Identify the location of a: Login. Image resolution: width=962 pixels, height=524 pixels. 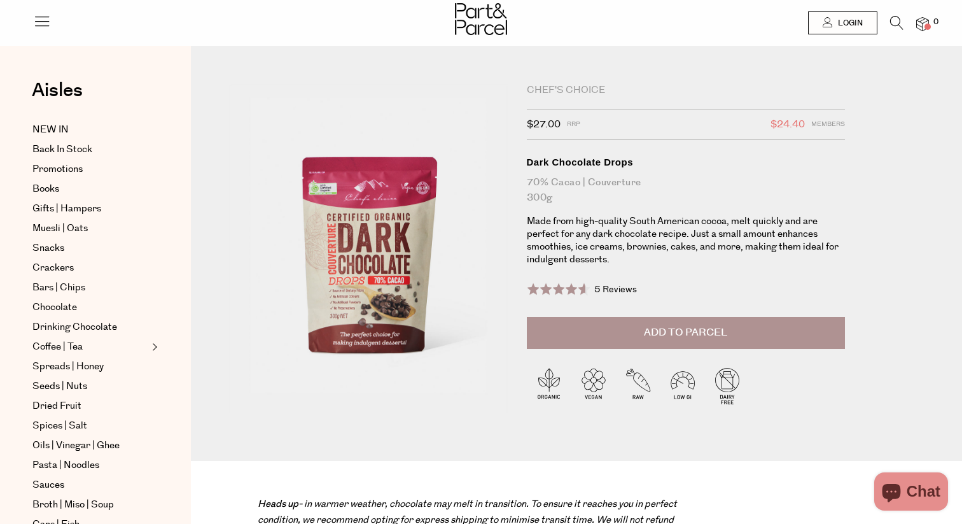
(843, 23).